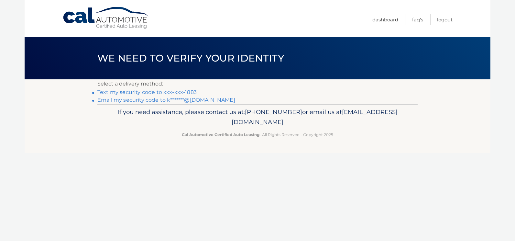 This screenshot has width=515, height=241. What do you see at coordinates (147, 92) in the screenshot?
I see `a: Text my security code to xxx-xxx-1883` at bounding box center [147, 92].